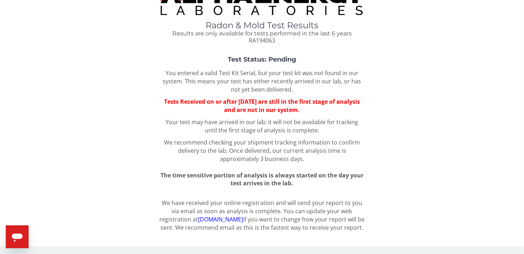  I want to click on h4: Results are only available for tests performed in the last 6 years, so click(262, 34).